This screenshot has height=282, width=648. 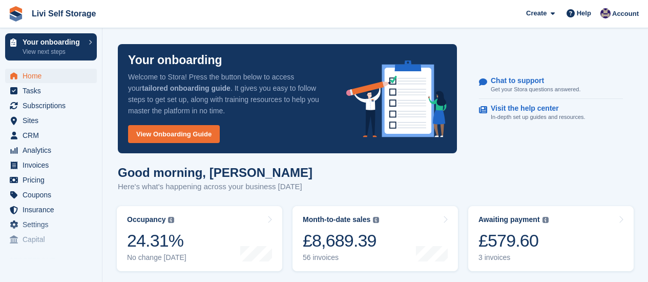 What do you see at coordinates (51, 47) in the screenshot?
I see `a: Your onboarding View next steps` at bounding box center [51, 47].